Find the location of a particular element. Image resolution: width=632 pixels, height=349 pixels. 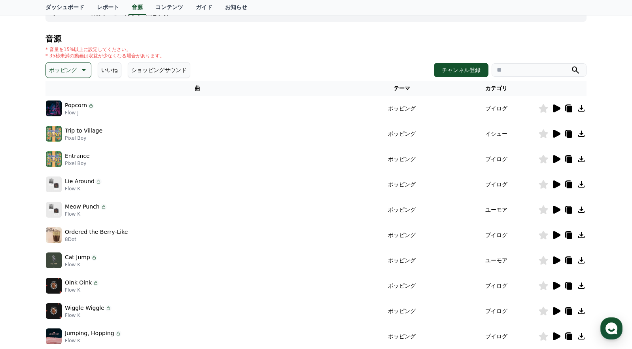

th: テーマ is located at coordinates (402, 88).